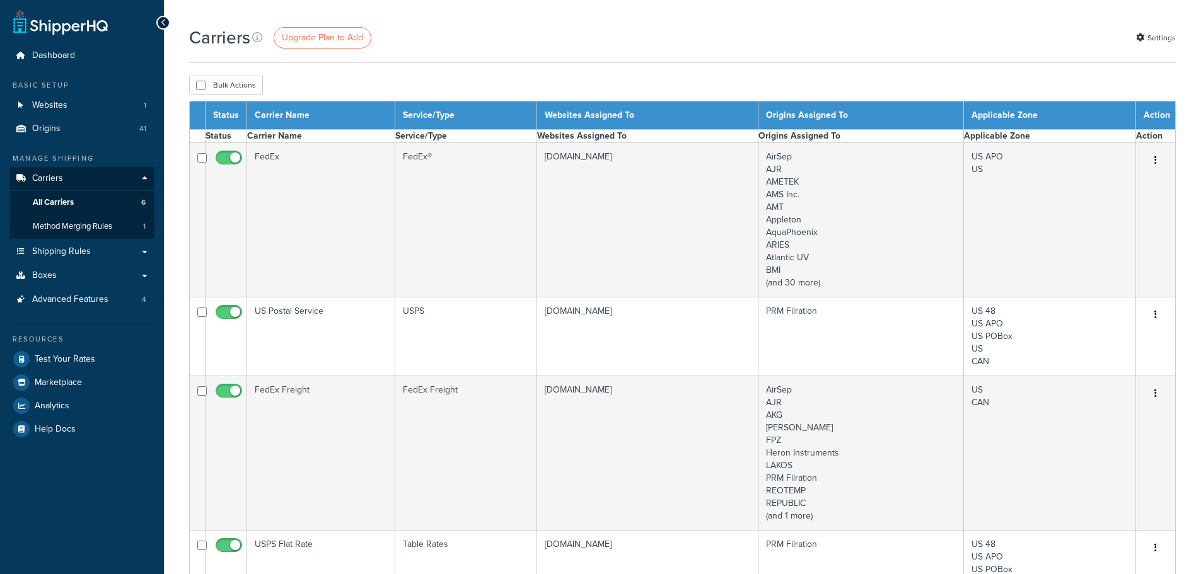 This screenshot has height=574, width=1201. What do you see at coordinates (54, 55) in the screenshot?
I see `span: Dashboard` at bounding box center [54, 55].